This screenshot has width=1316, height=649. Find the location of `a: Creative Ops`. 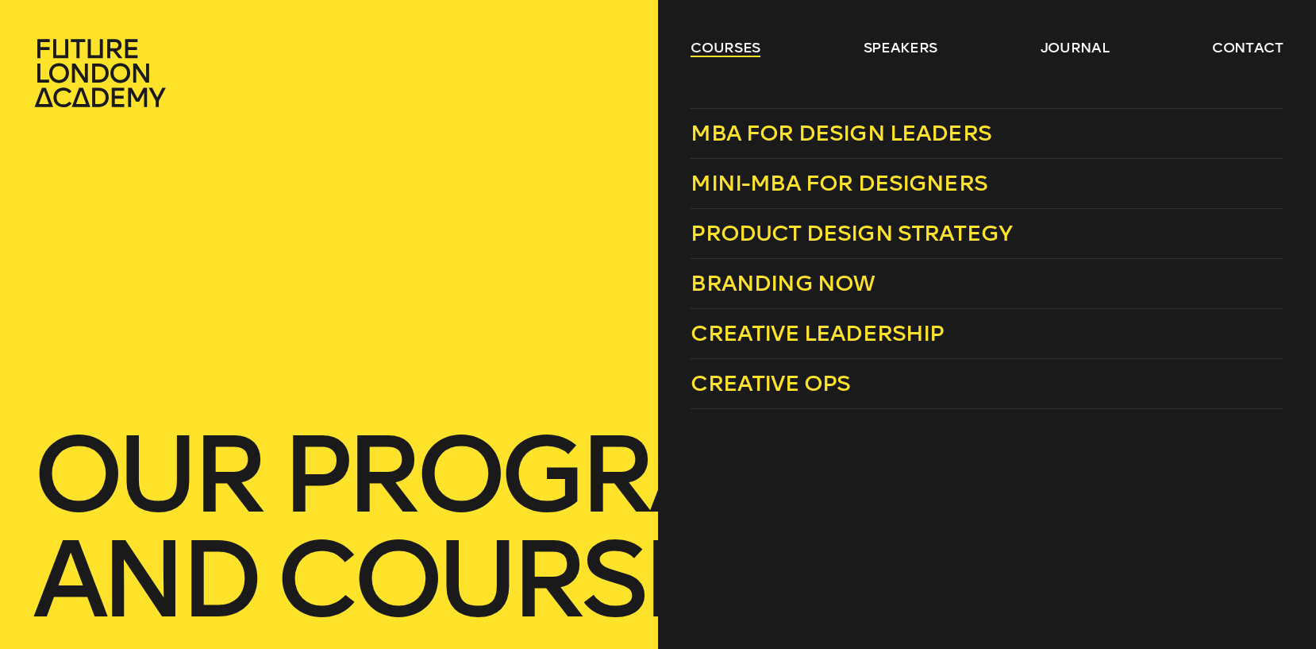

a: Creative Ops is located at coordinates (987, 383).